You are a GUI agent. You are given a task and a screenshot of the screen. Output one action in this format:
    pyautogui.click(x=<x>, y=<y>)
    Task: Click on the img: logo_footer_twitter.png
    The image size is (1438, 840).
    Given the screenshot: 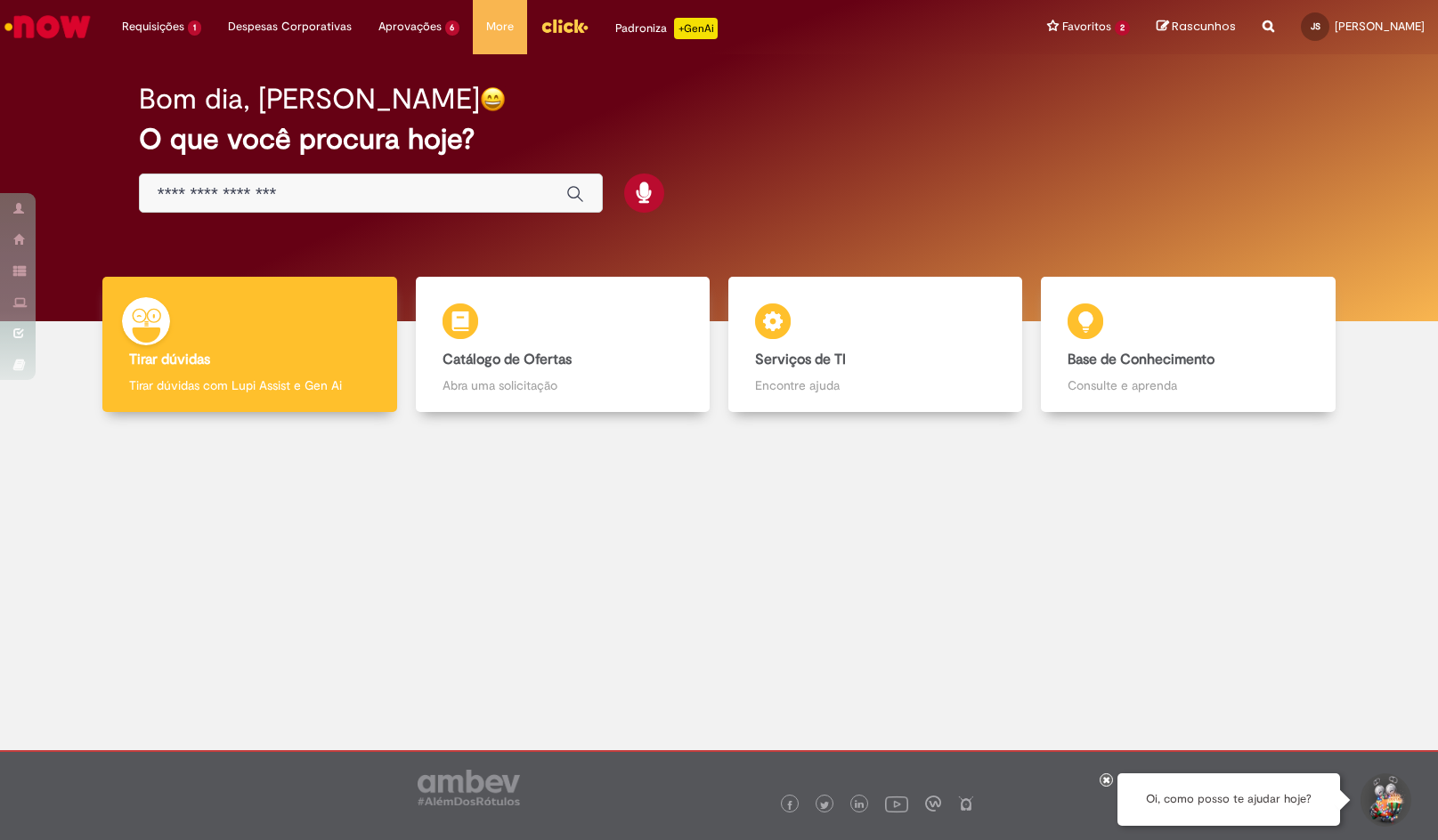 What is the action you would take?
    pyautogui.click(x=824, y=805)
    